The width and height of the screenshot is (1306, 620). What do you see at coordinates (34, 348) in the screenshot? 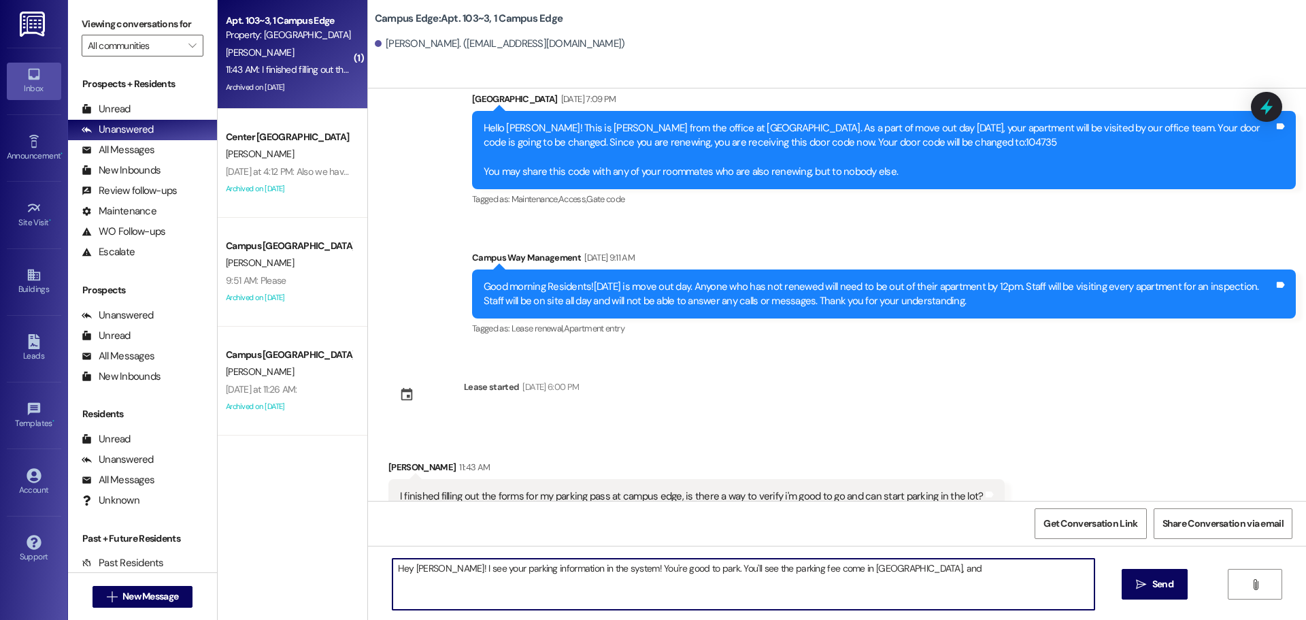
I see `a: Leads` at bounding box center [34, 348].